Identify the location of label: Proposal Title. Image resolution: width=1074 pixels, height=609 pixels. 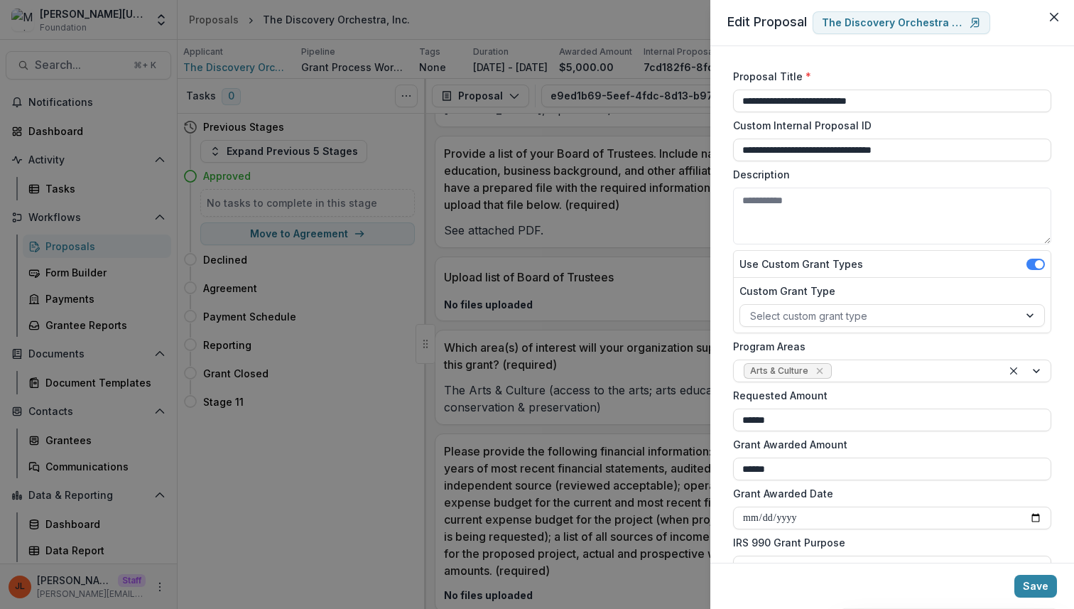
(888, 76).